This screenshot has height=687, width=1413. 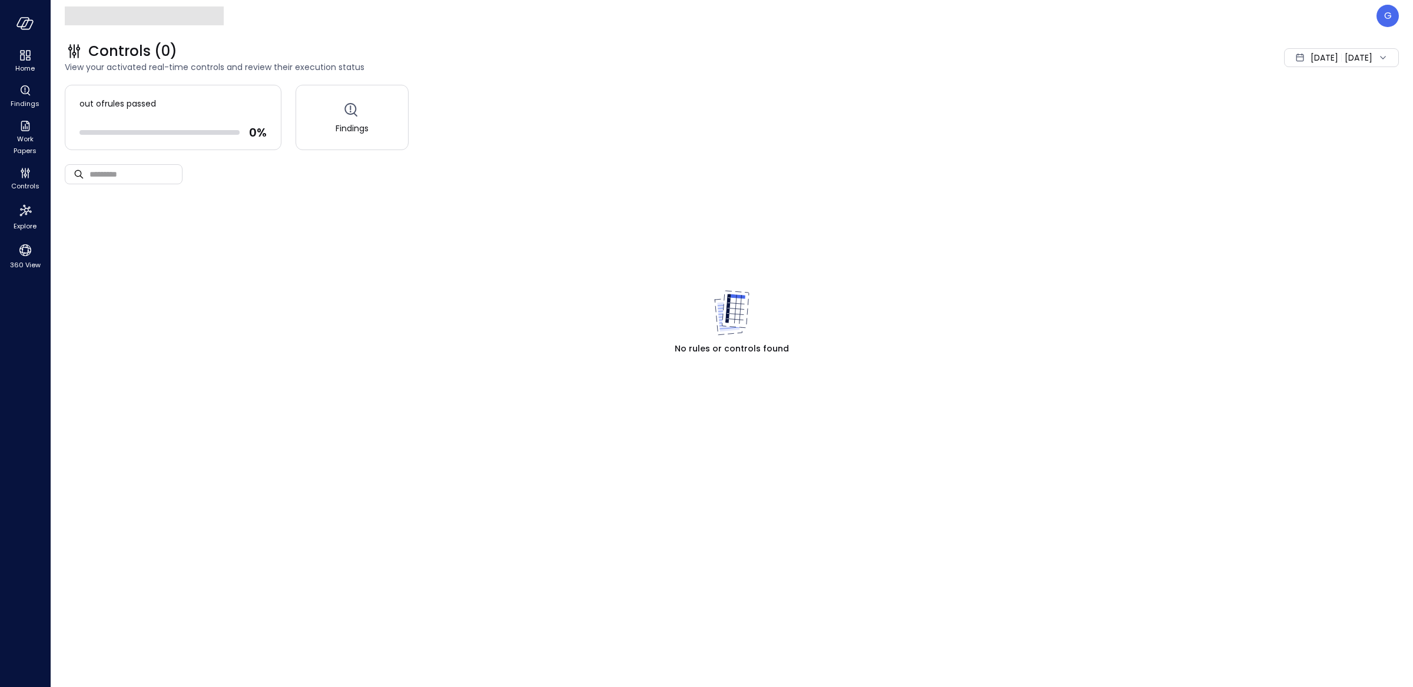 I want to click on div: Guy, so click(x=1388, y=16).